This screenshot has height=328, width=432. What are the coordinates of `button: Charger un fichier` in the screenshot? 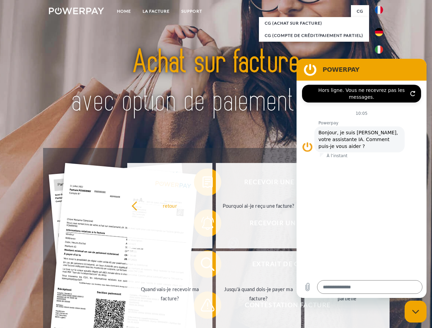 It's located at (11, 229).